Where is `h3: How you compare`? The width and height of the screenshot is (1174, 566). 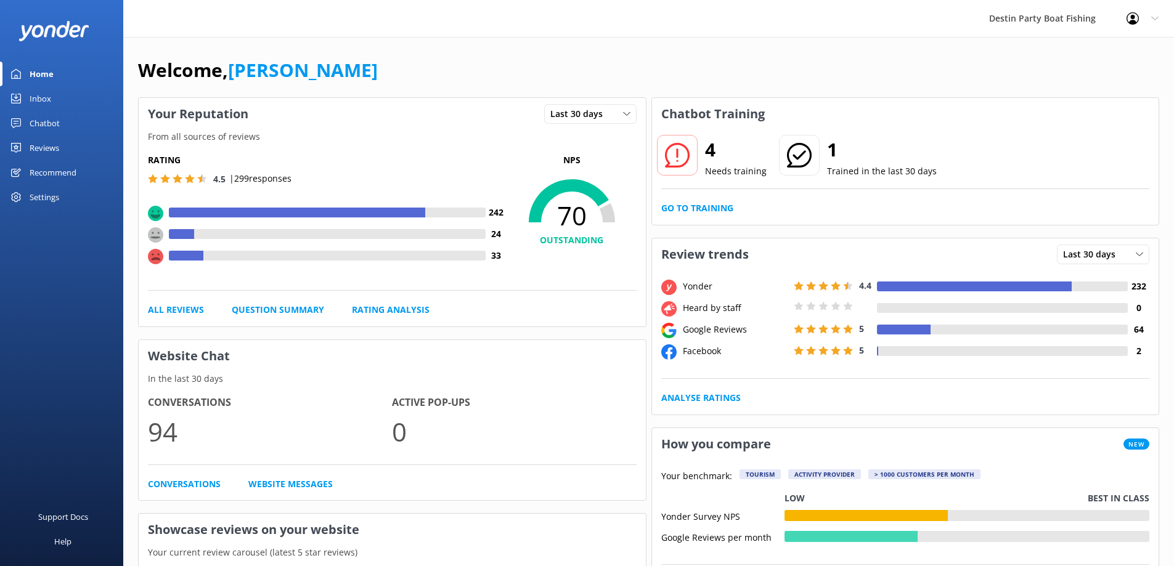 h3: How you compare is located at coordinates (716, 444).